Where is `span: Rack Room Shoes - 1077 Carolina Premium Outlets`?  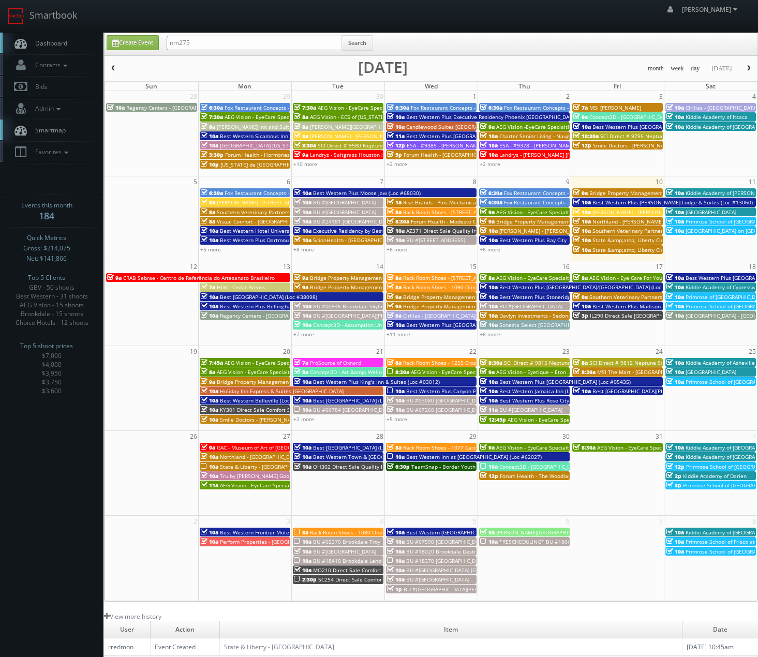
span: Rack Room Shoes - 1077 Carolina Premium Outlets is located at coordinates (466, 447).